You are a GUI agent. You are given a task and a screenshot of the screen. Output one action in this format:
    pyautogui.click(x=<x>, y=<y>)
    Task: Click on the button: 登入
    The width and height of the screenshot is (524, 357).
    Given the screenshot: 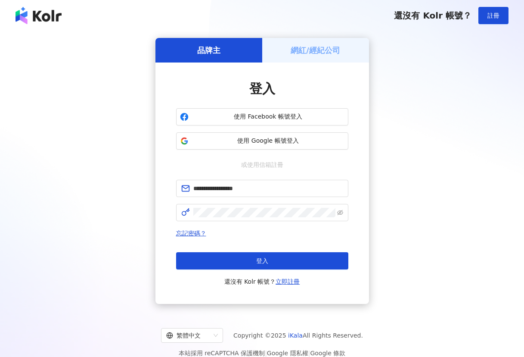 What is the action you would take?
    pyautogui.click(x=262, y=261)
    